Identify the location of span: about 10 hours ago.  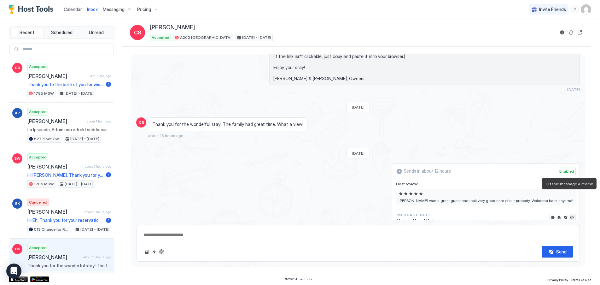
(97, 257).